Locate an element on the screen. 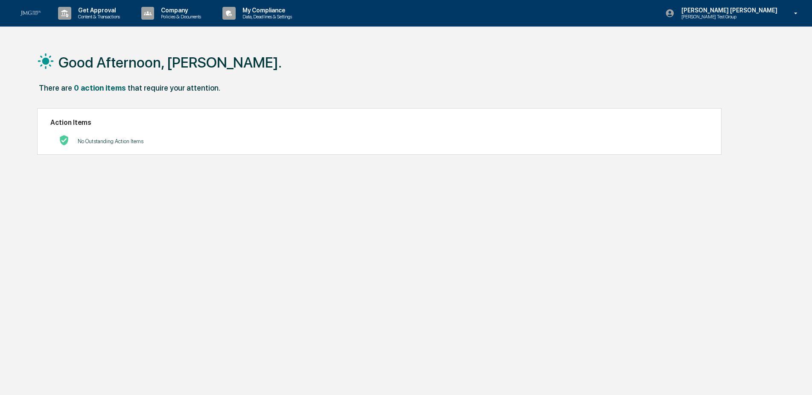  img: No Actions logo is located at coordinates (64, 140).